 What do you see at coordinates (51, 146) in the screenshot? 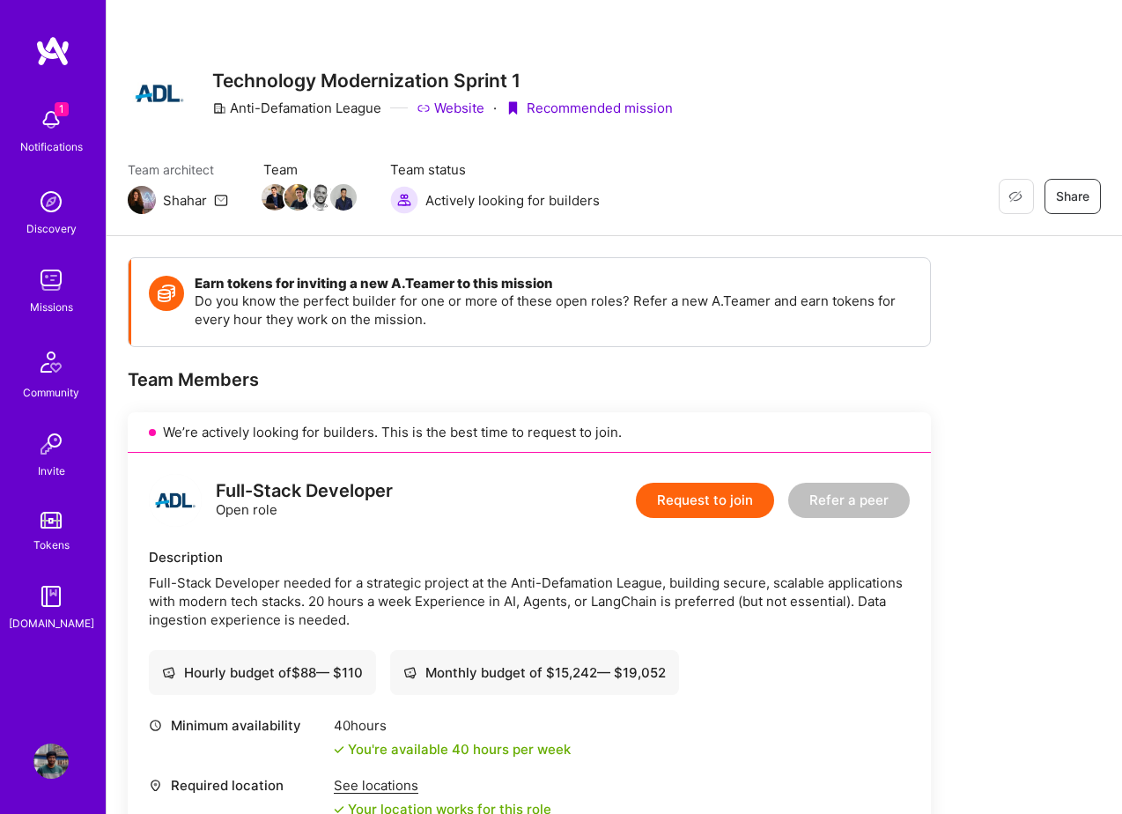
I see `div: Notifications` at bounding box center [51, 146].